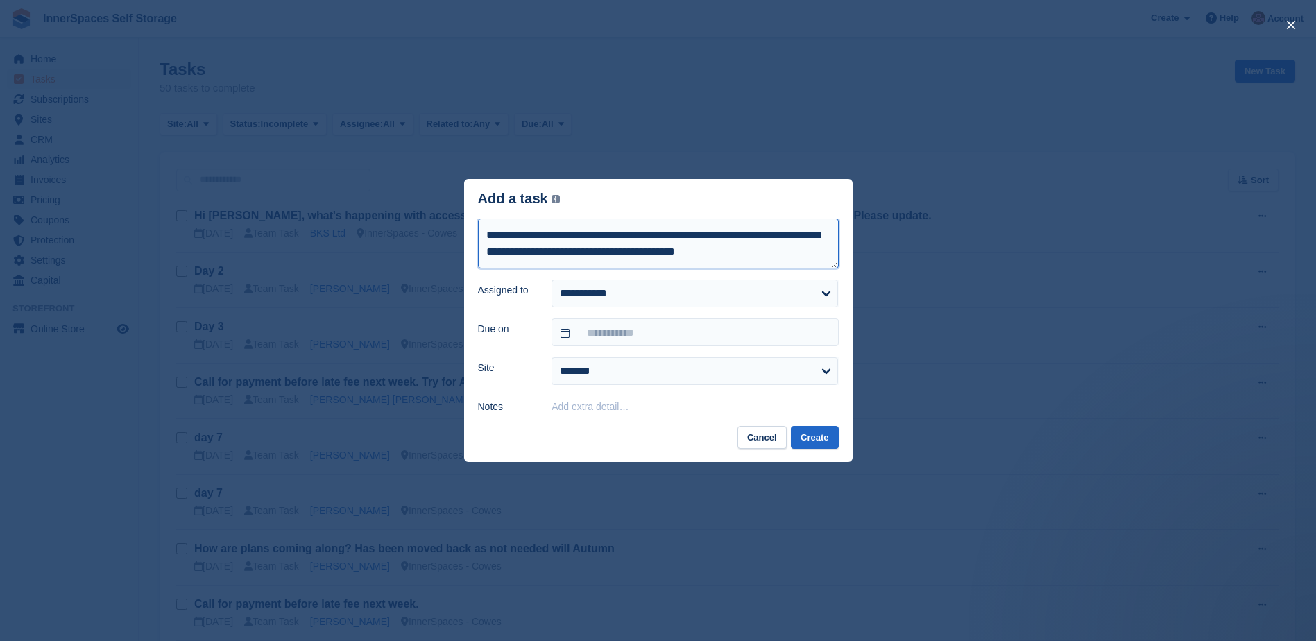  Describe the element at coordinates (556, 199) in the screenshot. I see `img: icon-info-grey-7440780725fd019a000dd9b08b2336e03edf1995a4989e88bcd33f0948082b44.svg` at that location.